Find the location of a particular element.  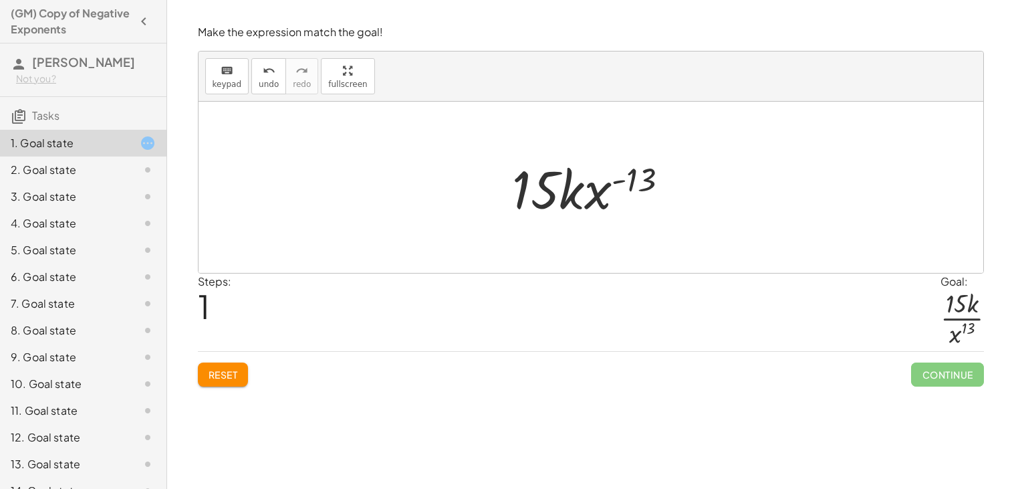

div: 7. Goal state is located at coordinates (64, 304).